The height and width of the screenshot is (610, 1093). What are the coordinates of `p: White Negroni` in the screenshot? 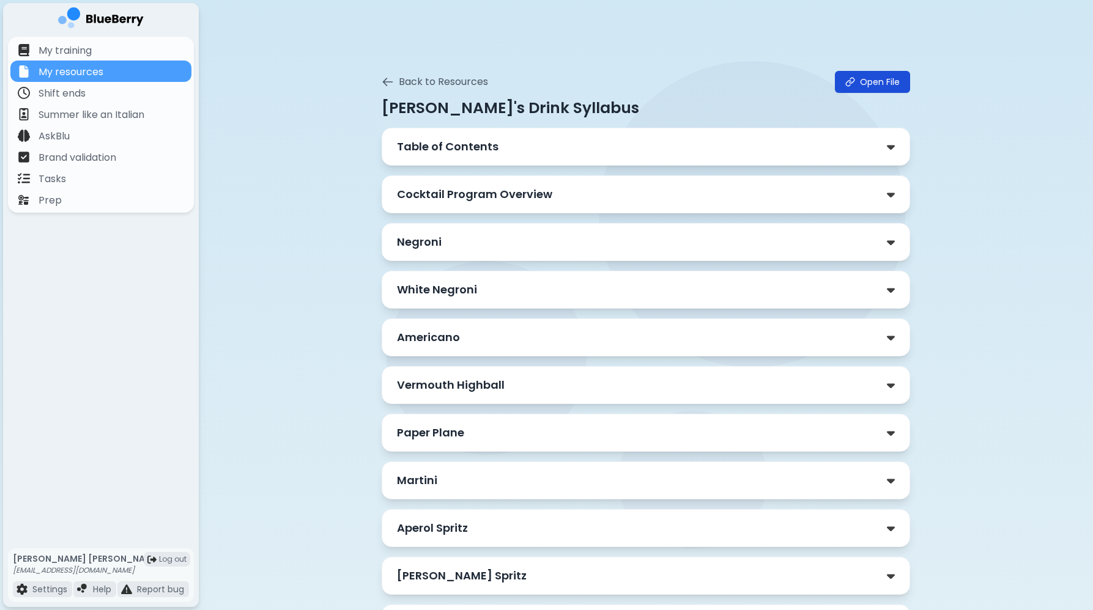 It's located at (437, 290).